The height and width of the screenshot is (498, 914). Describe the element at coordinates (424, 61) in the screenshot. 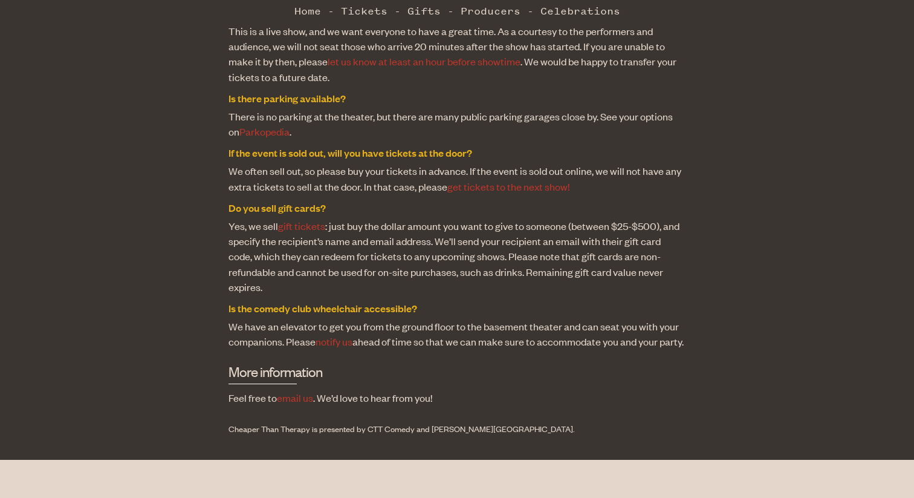

I see `a: let us know at least an hour before showtime` at that location.